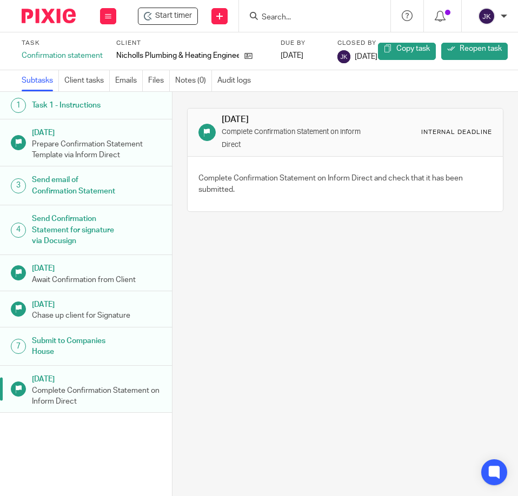  Describe the element at coordinates (129, 81) in the screenshot. I see `a: Emails` at that location.